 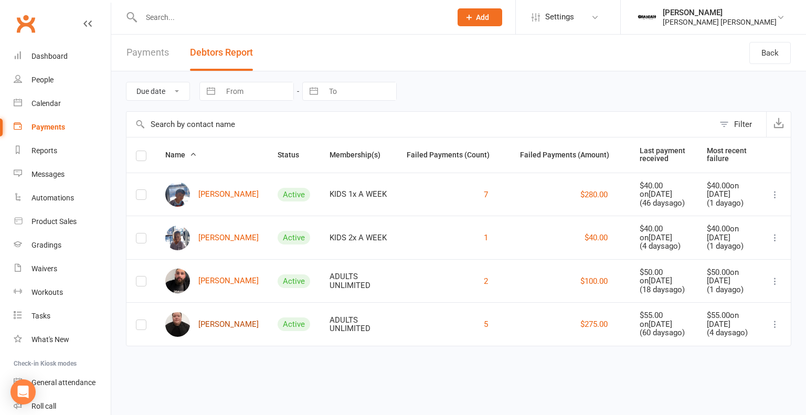 What do you see at coordinates (49, 56) in the screenshot?
I see `div: Dashboard` at bounding box center [49, 56].